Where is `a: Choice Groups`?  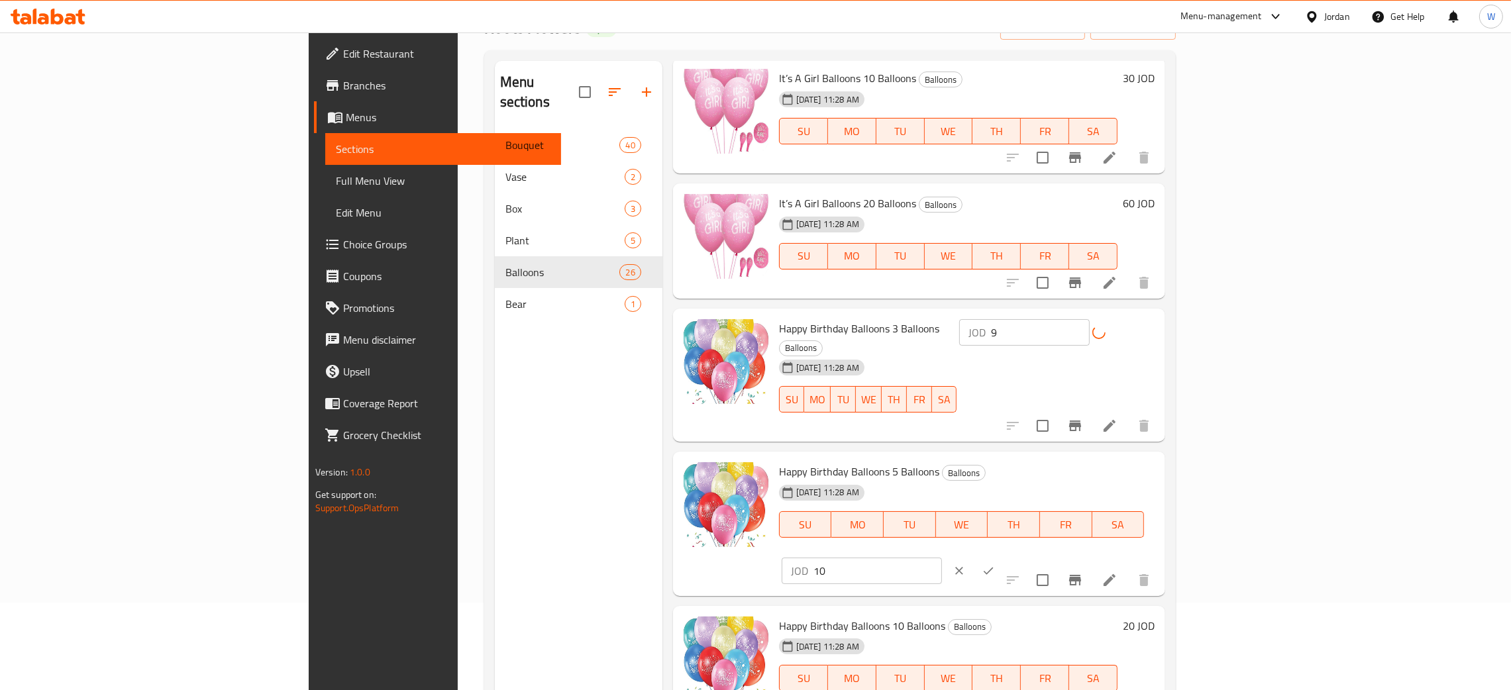 a: Choice Groups is located at coordinates (437, 244).